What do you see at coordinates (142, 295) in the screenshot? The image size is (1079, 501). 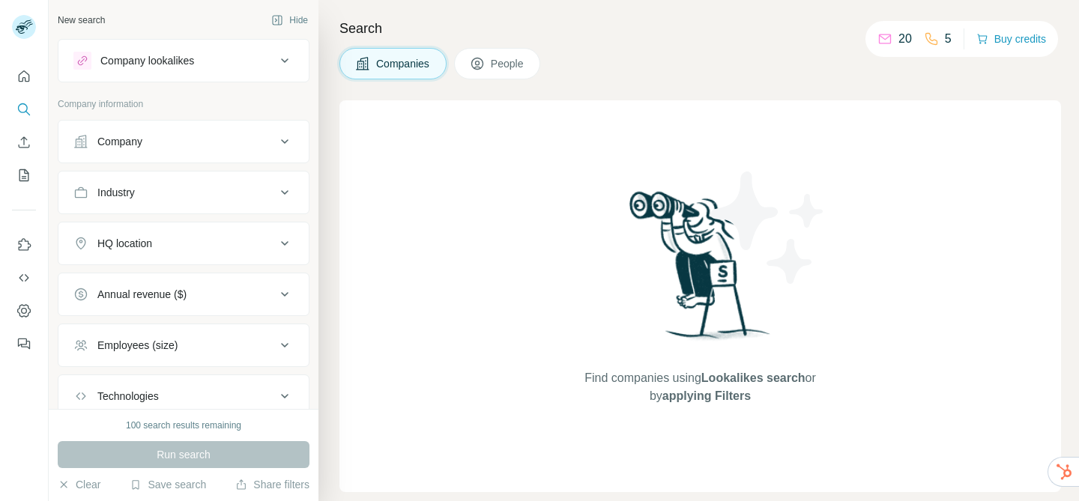 I see `div: Annual revenue ($)` at bounding box center [142, 295].